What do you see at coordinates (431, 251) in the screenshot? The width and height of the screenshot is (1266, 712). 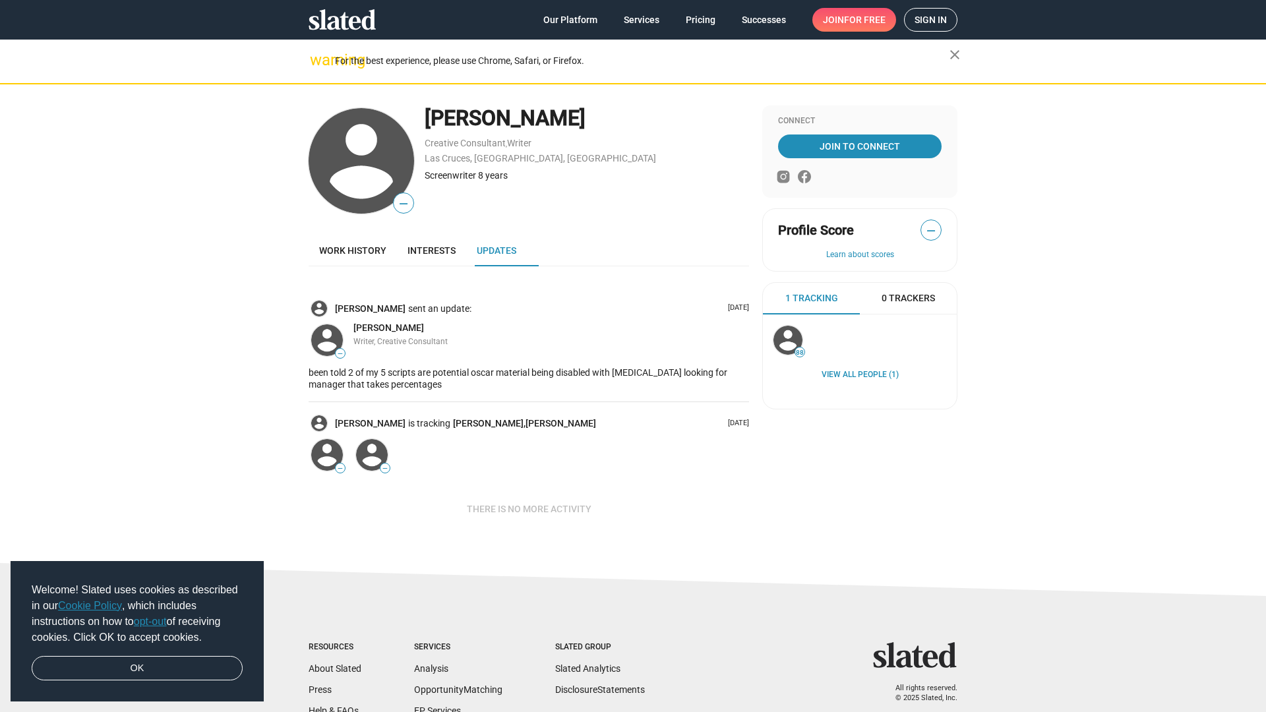 I see `span: Interests` at bounding box center [431, 251].